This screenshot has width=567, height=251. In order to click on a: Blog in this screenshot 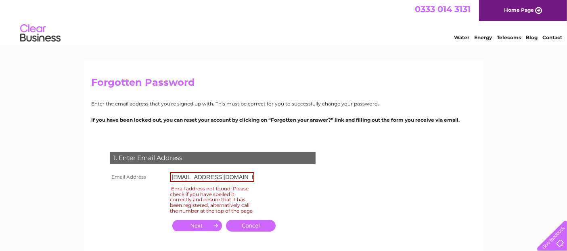, I will do `click(531, 37)`.